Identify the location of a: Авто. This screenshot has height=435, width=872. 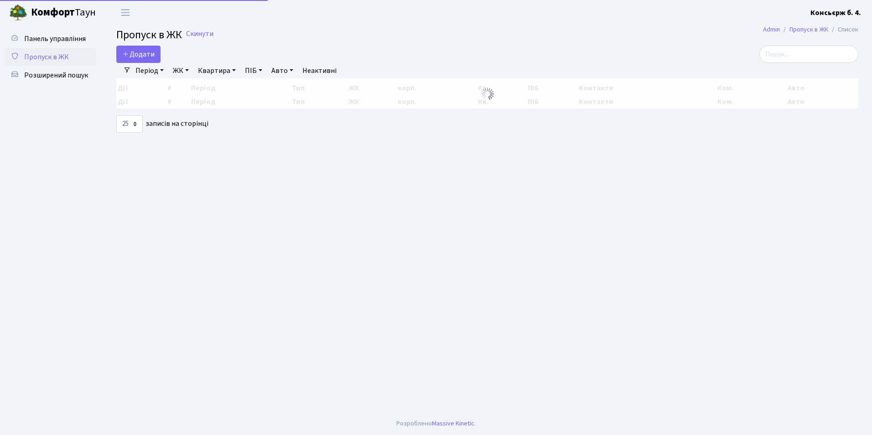
(282, 71).